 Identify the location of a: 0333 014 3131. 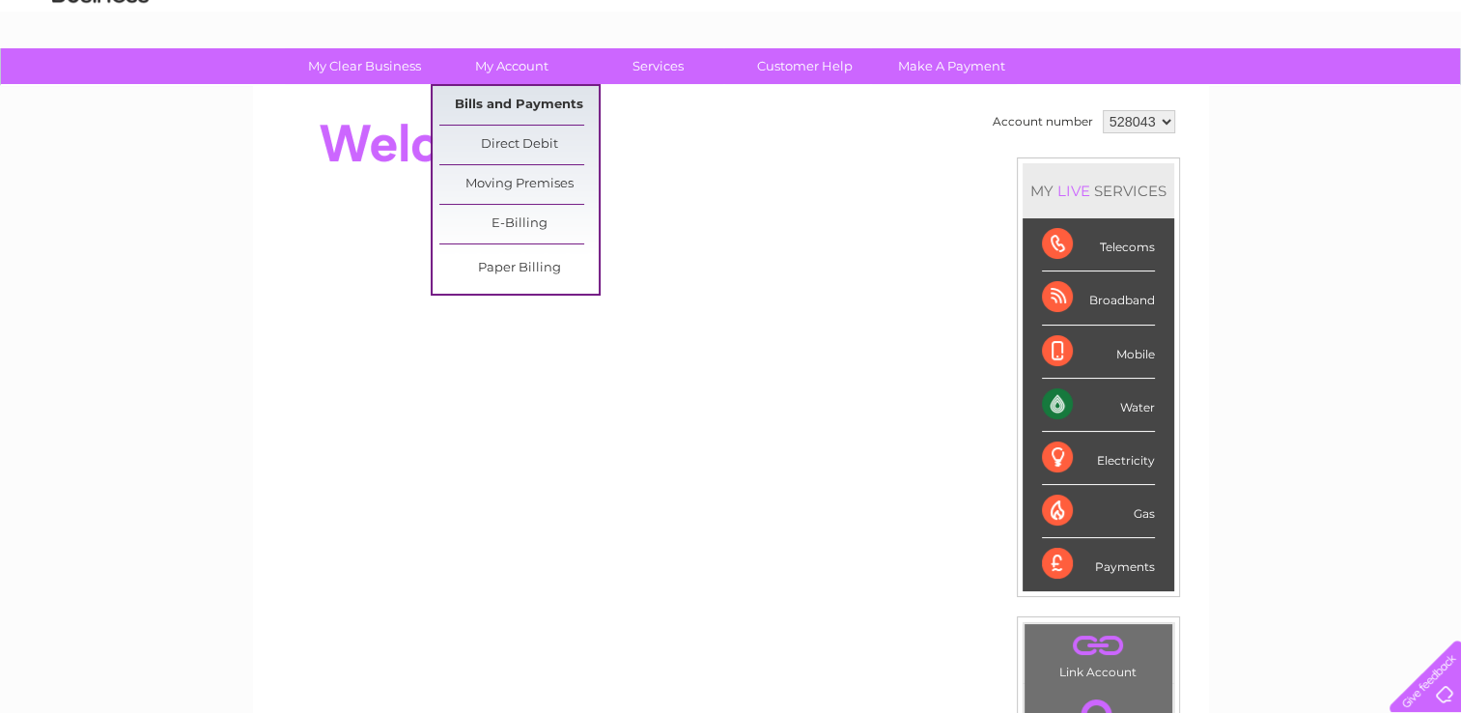
(1164, 21).